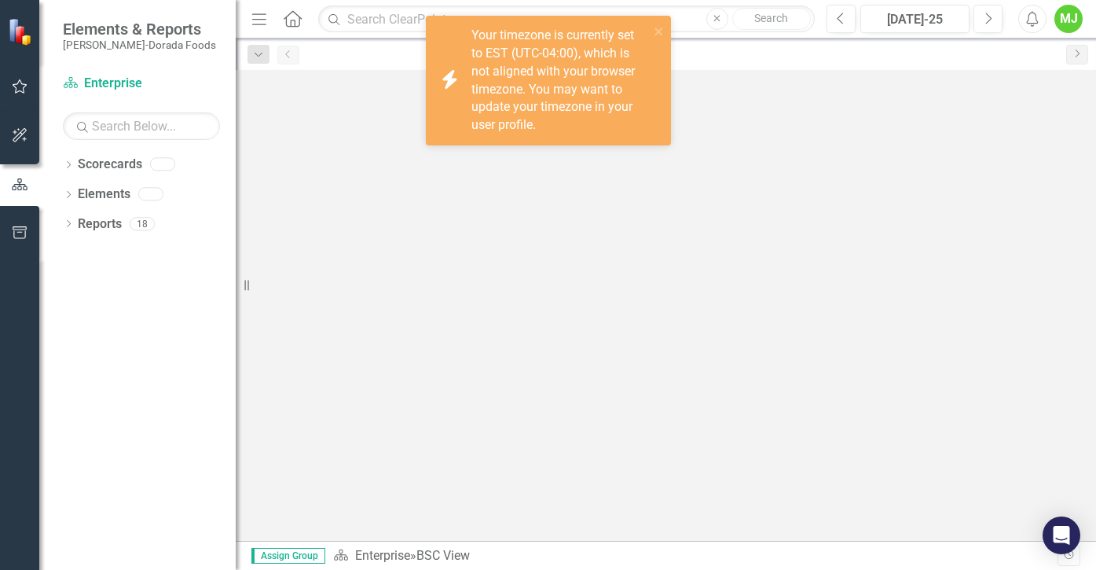 The height and width of the screenshot is (570, 1096). I want to click on span: Elements & Reports, so click(139, 29).